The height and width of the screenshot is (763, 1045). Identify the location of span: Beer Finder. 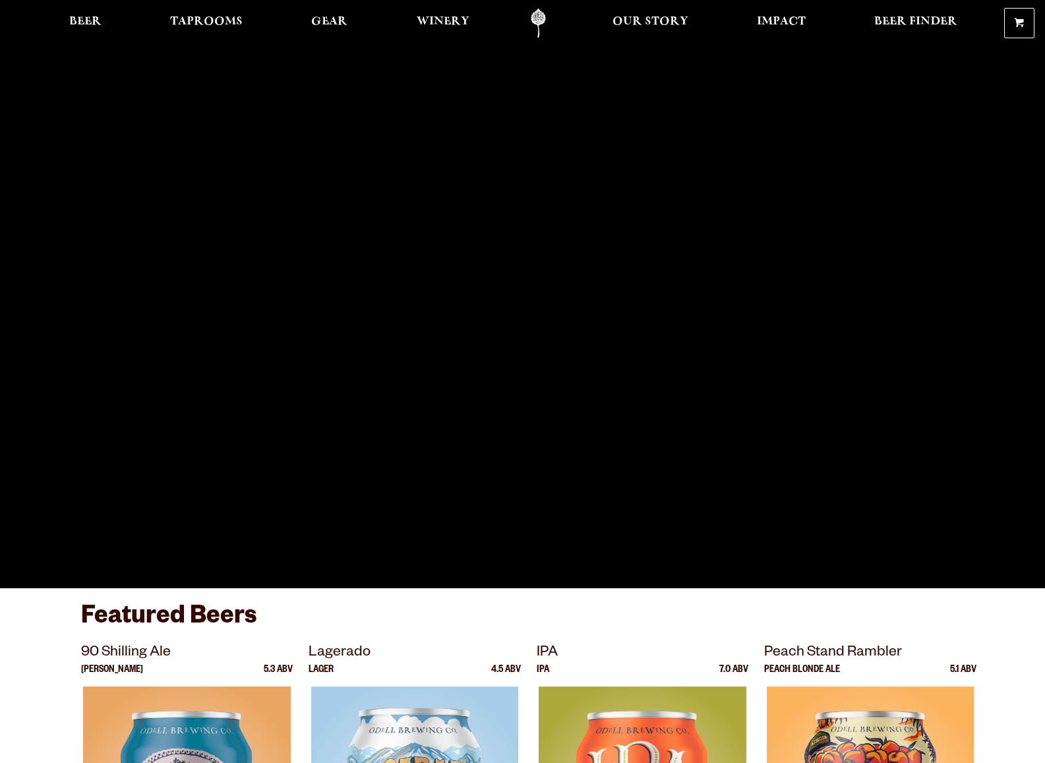
(916, 22).